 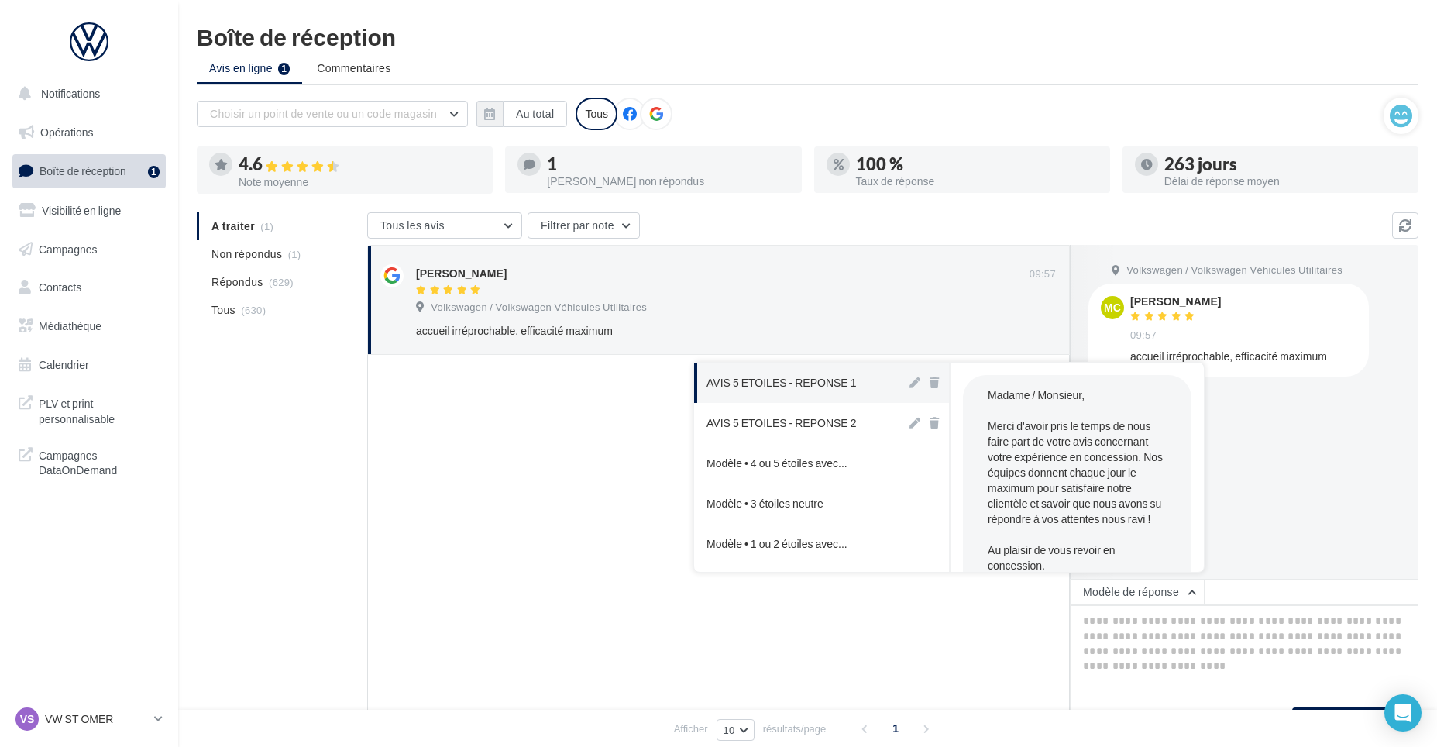 I want to click on span: 1, so click(x=895, y=728).